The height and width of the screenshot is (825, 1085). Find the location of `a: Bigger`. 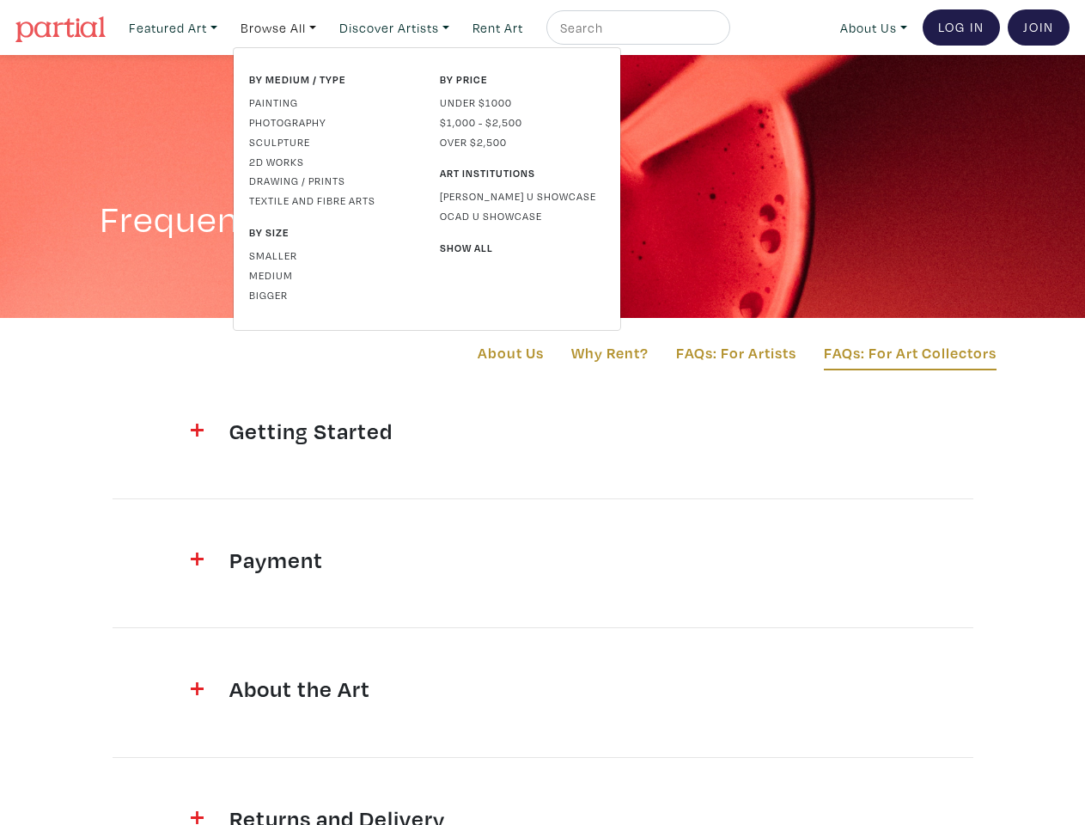

a: Bigger is located at coordinates (332, 295).